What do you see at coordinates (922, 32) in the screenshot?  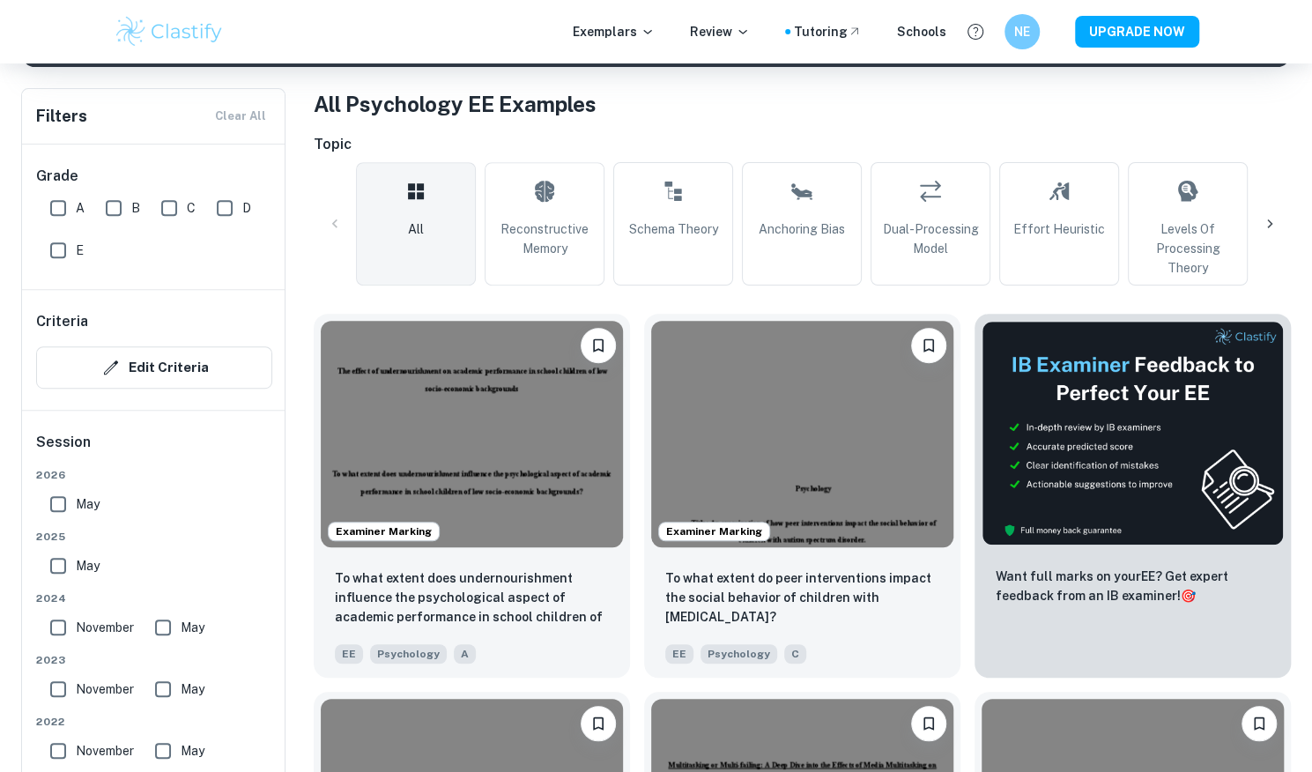 I see `a: Schools` at bounding box center [922, 32].